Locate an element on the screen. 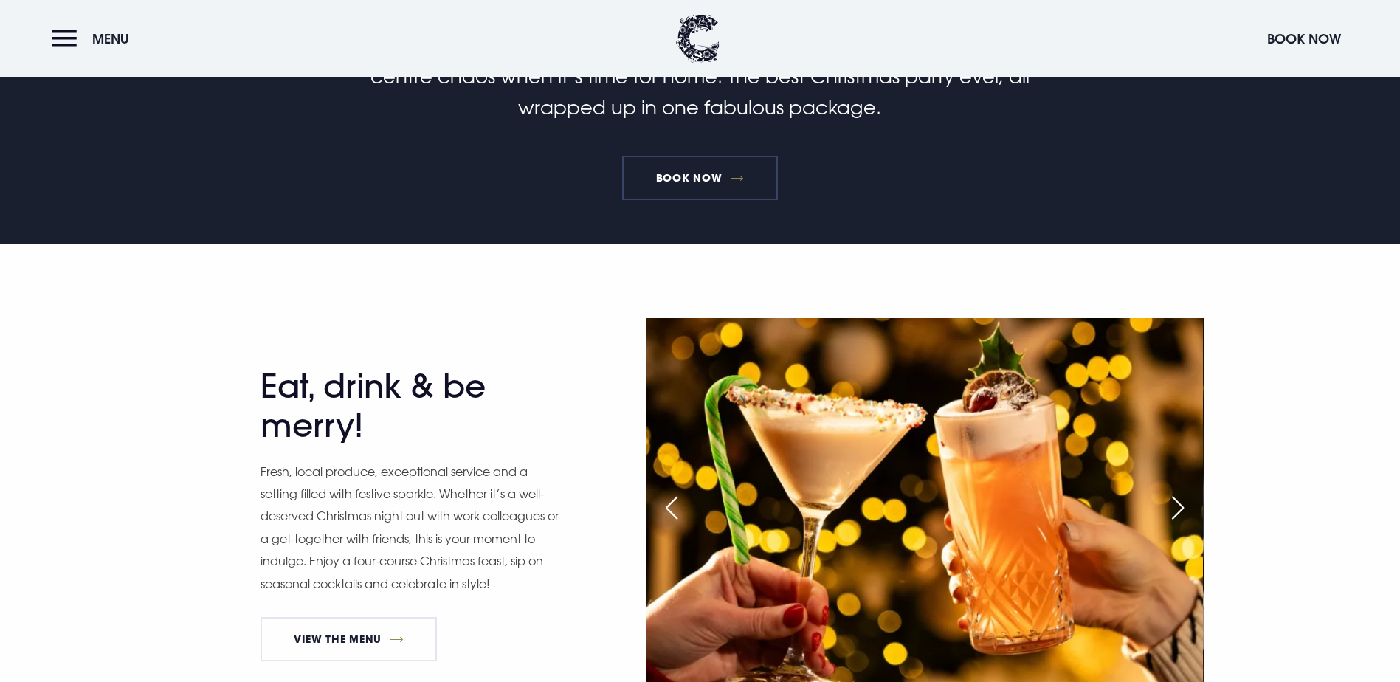 This screenshot has width=1400, height=682. div: Next slide is located at coordinates (1177, 508).